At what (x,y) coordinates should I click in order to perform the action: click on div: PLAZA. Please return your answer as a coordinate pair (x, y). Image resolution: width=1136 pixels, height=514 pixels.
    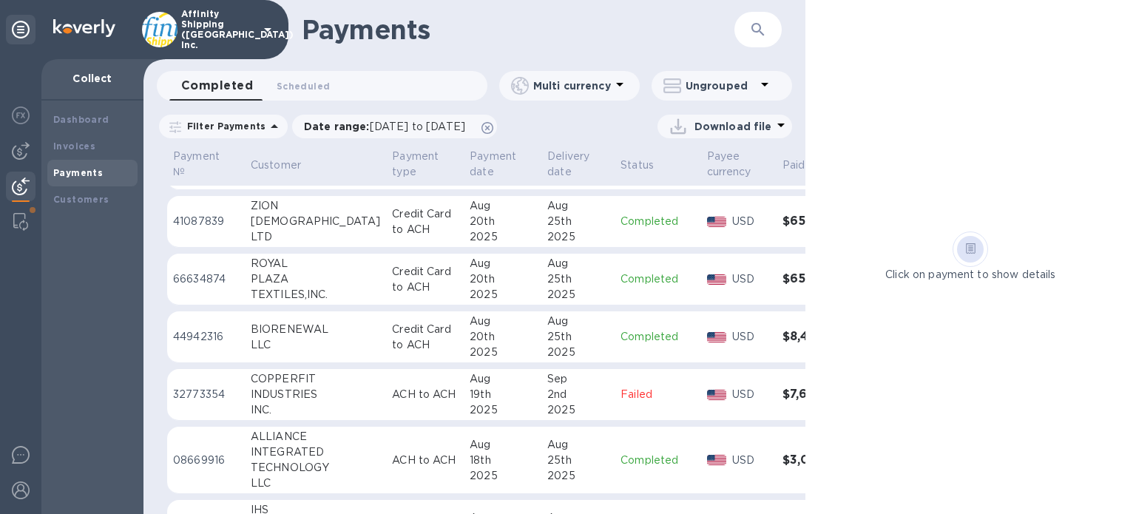
    Looking at the image, I should click on (315, 279).